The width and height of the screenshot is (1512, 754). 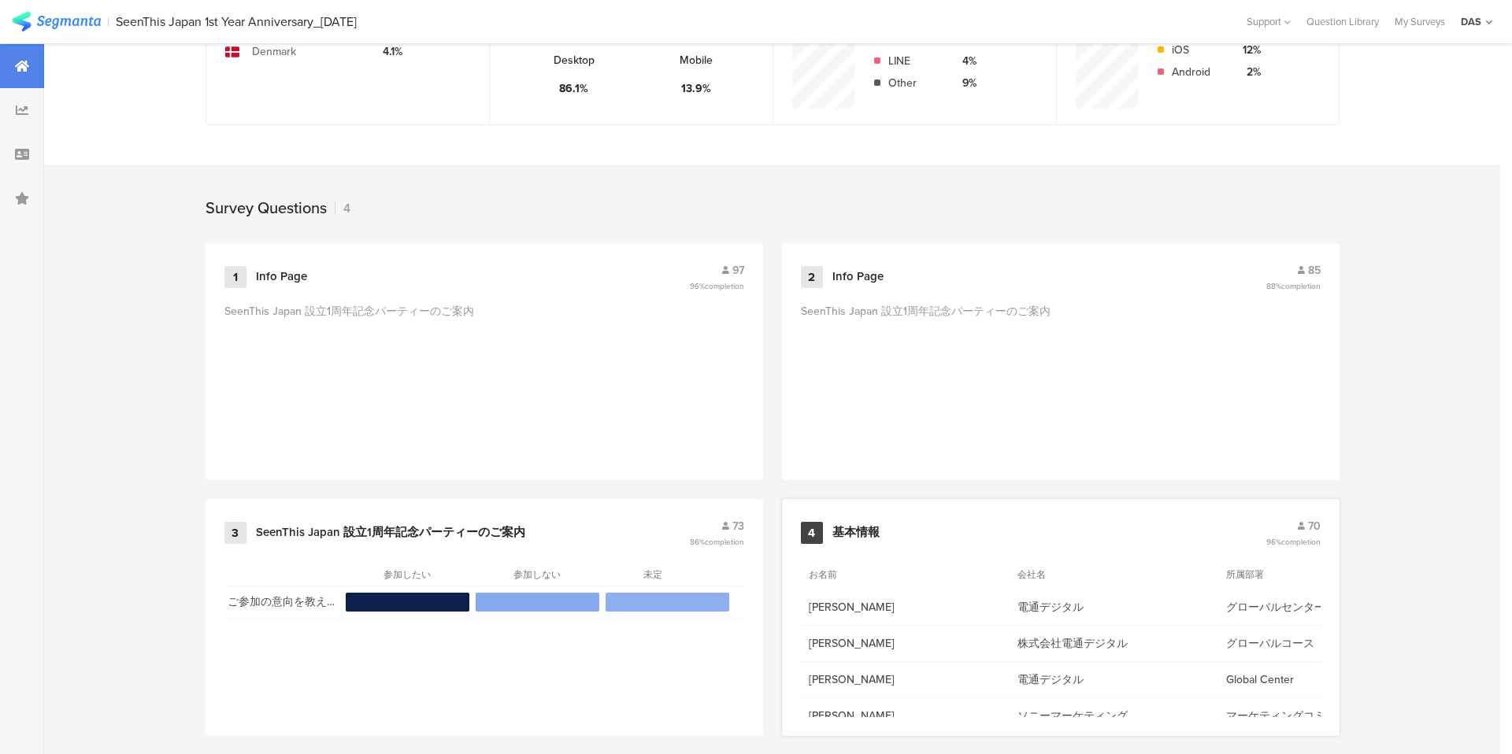 What do you see at coordinates (283, 602) in the screenshot?
I see `section: ご参加の意向を教えていただけますでしょうか？お忙しいところ恐れ入りますが、日程ご調整の上ぜひご参加いただけますと幸いです。` at bounding box center [283, 602].